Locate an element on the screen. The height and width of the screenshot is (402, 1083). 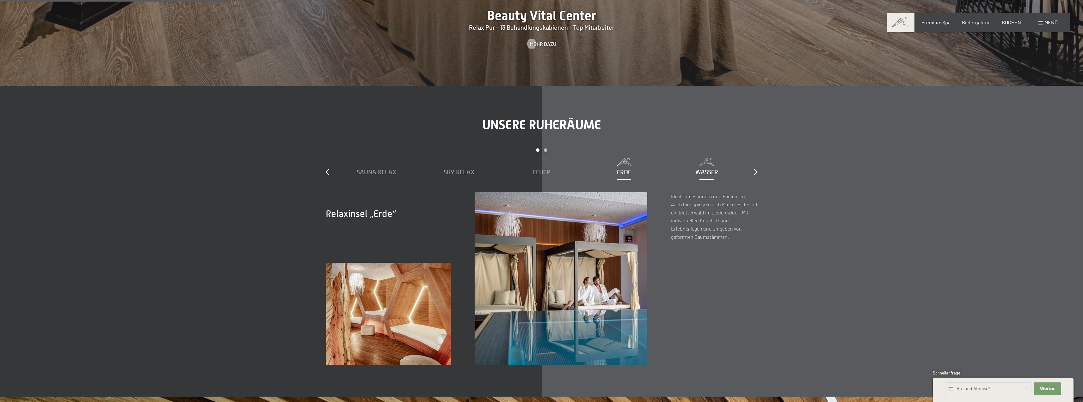
p: Ideal zum Plaudern und Faulenzen. Auch hier spiegeln sich Mutter Erde und ein Blätterwald im Desi... is located at coordinates (714, 217).